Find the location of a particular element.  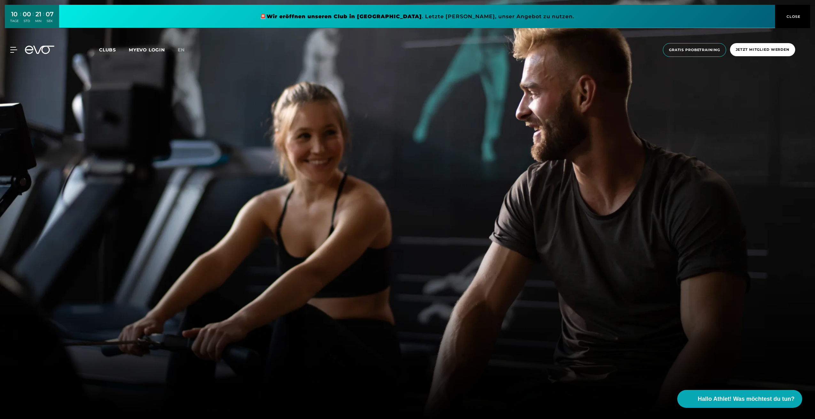

button: CLOSE is located at coordinates (793, 16).